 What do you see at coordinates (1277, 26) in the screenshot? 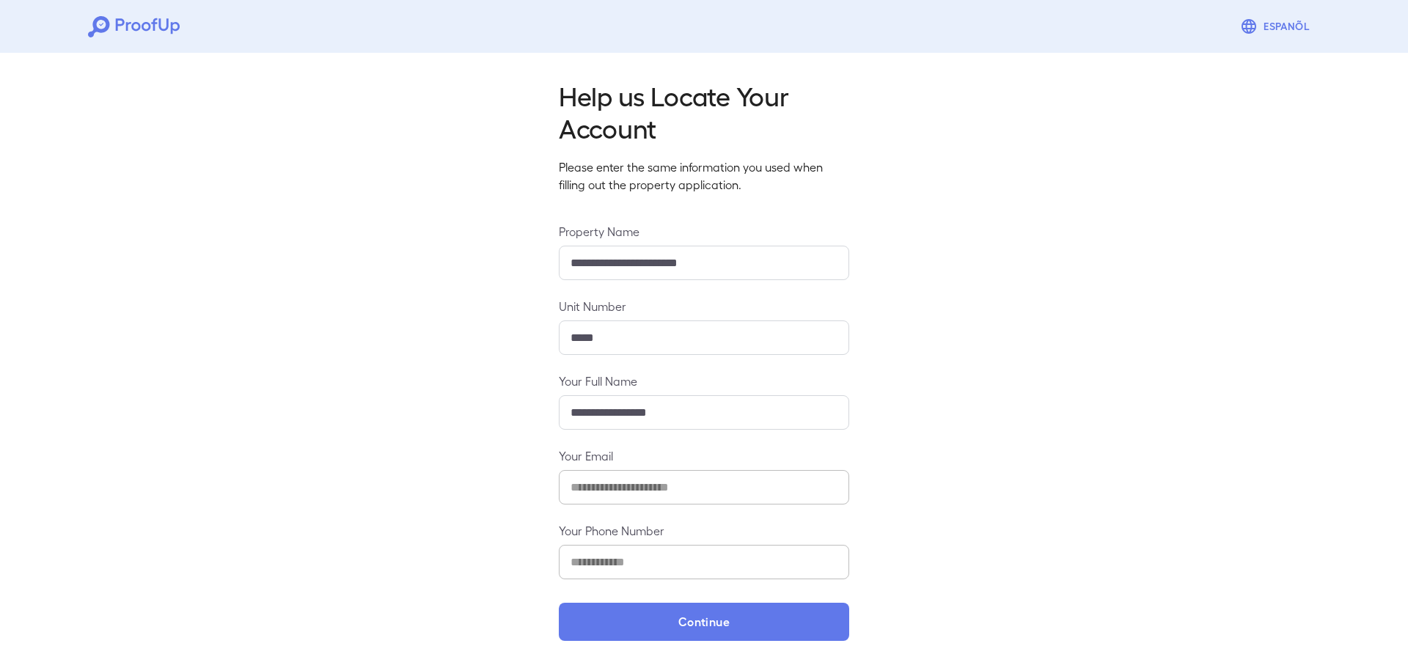
I see `button: Espanõl` at bounding box center [1277, 26].